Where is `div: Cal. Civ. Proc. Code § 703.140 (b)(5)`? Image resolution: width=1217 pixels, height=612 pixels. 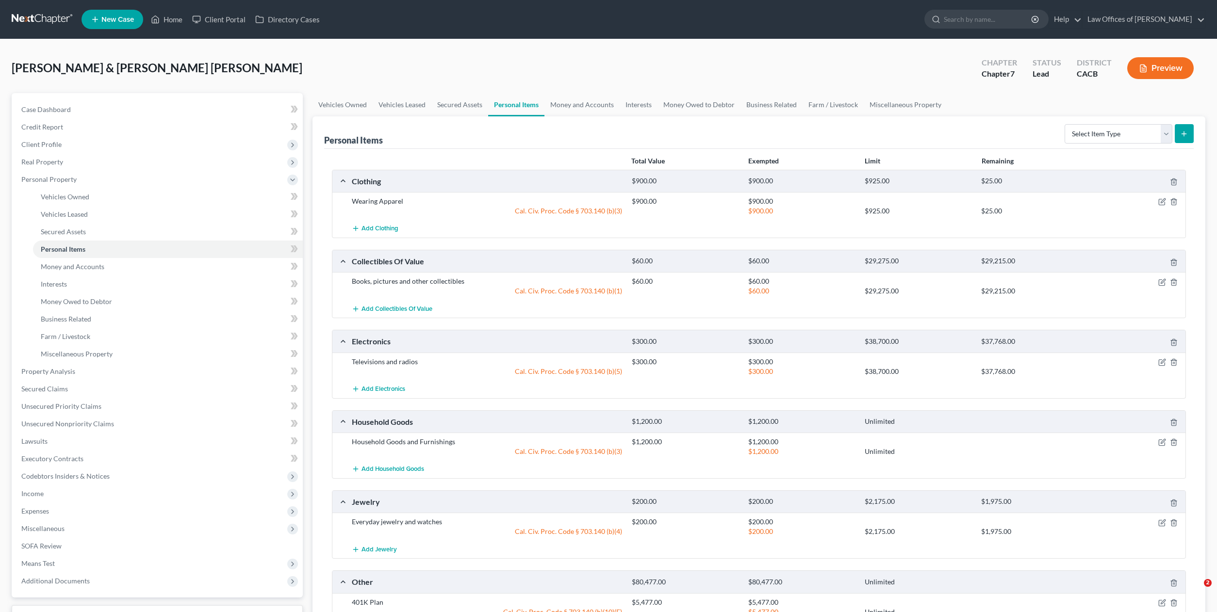 div: Cal. Civ. Proc. Code § 703.140 (b)(5) is located at coordinates (487, 372).